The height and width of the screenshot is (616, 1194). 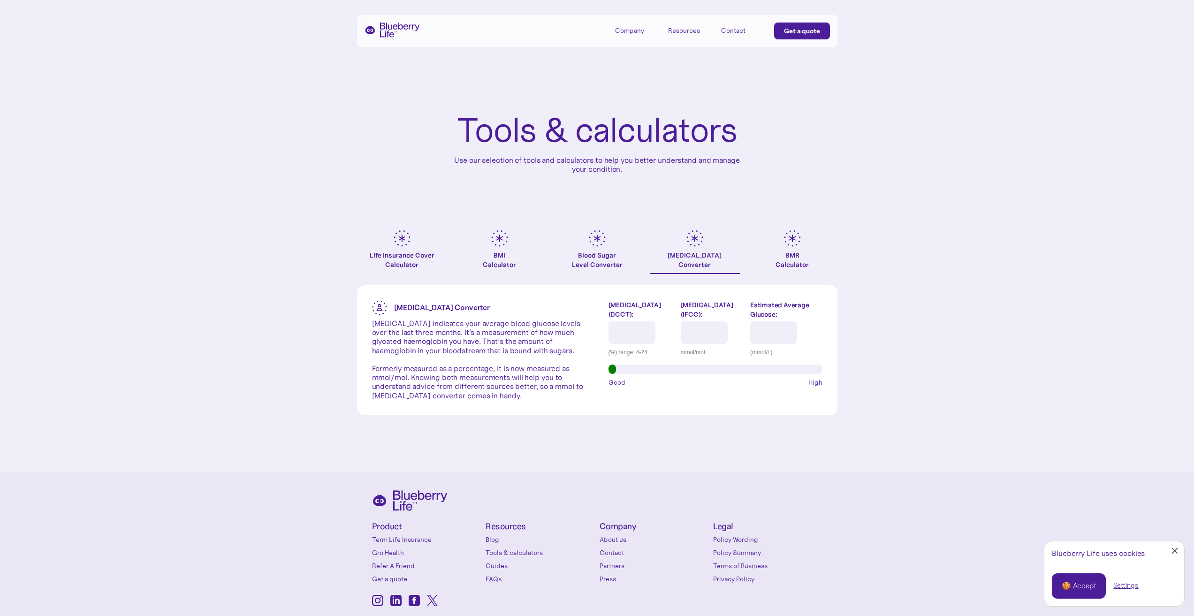 What do you see at coordinates (768, 526) in the screenshot?
I see `h4: Legal` at bounding box center [768, 526].